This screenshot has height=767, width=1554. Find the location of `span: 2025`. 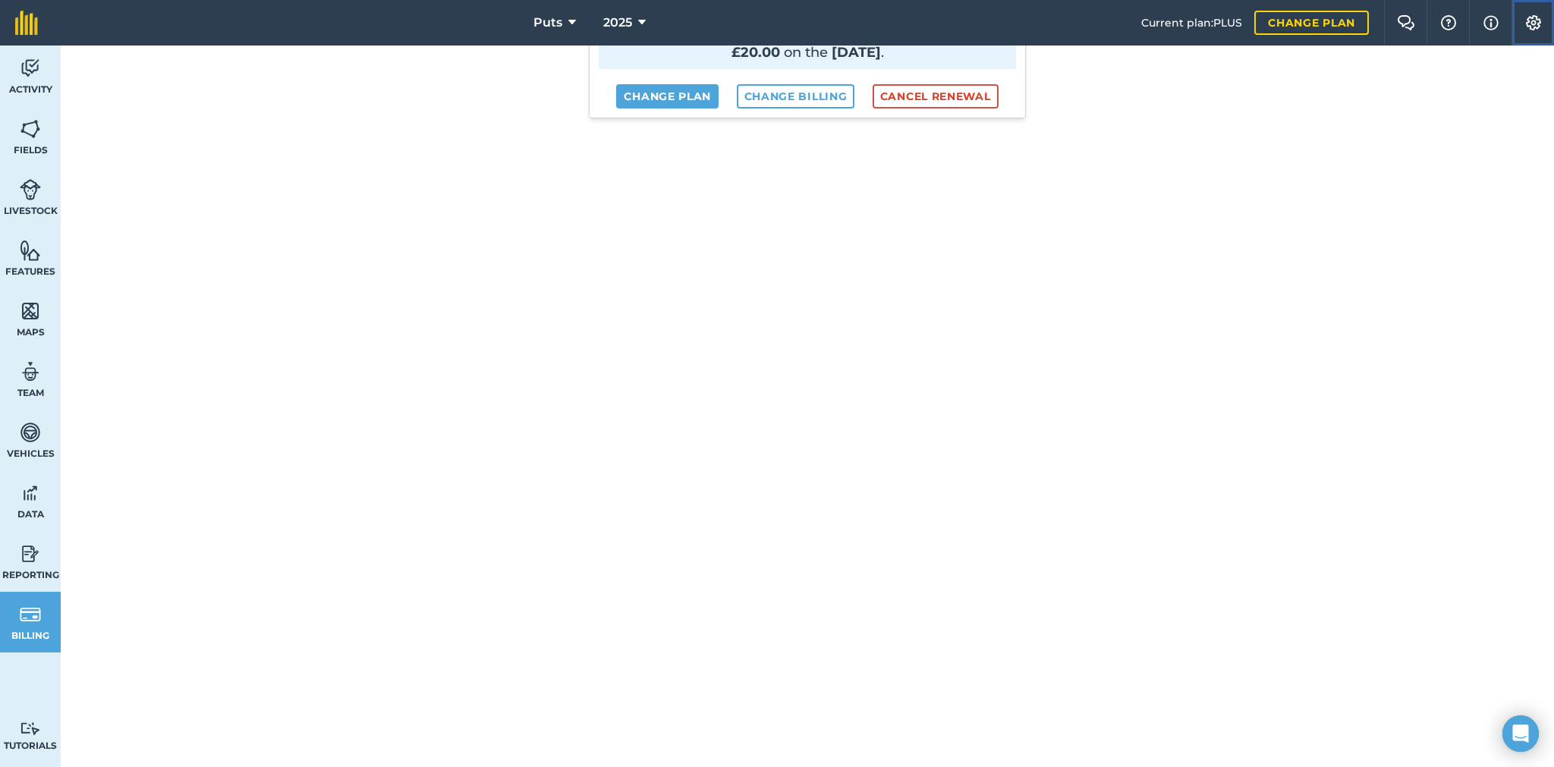

span: 2025 is located at coordinates (618, 23).